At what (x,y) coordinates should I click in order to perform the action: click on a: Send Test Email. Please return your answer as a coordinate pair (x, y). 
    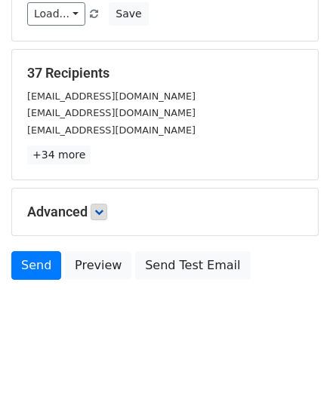
    Looking at the image, I should click on (193, 266).